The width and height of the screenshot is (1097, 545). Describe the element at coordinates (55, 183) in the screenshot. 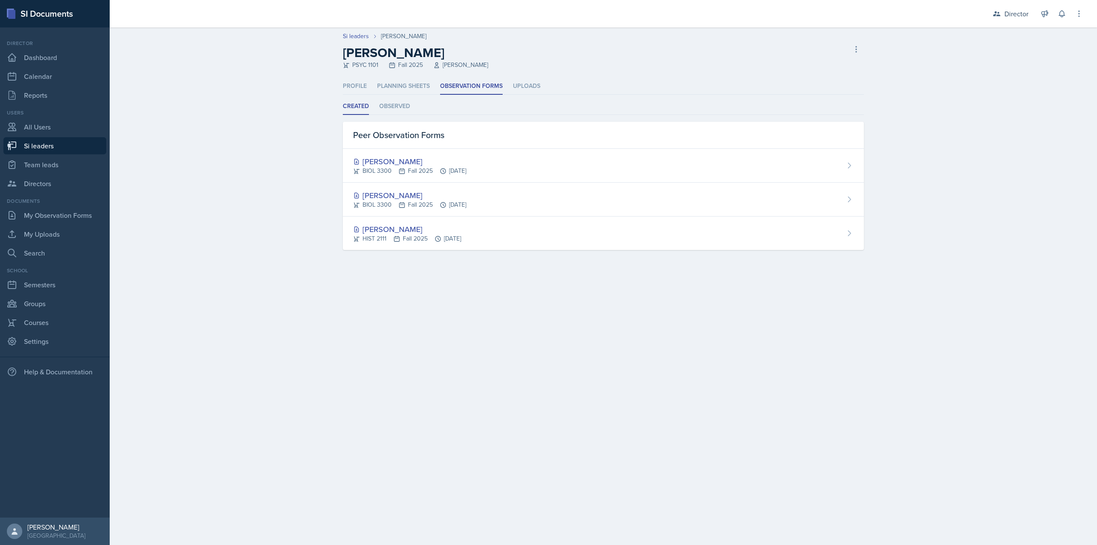

I see `a: Directors` at that location.